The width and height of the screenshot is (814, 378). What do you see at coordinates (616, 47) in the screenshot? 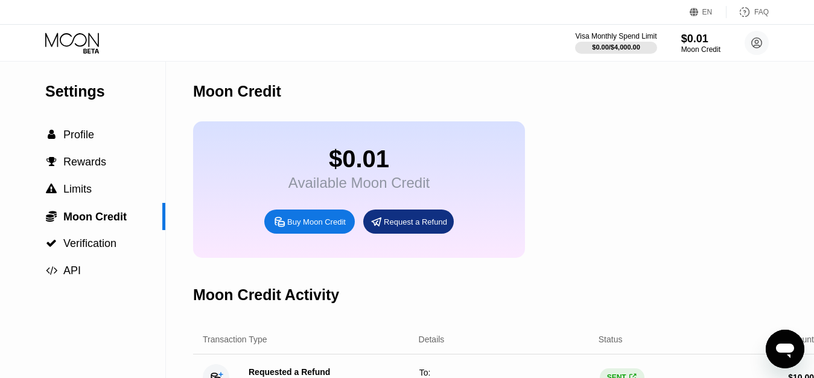
I see `div: $0.00 / $4,000.00` at bounding box center [616, 47].